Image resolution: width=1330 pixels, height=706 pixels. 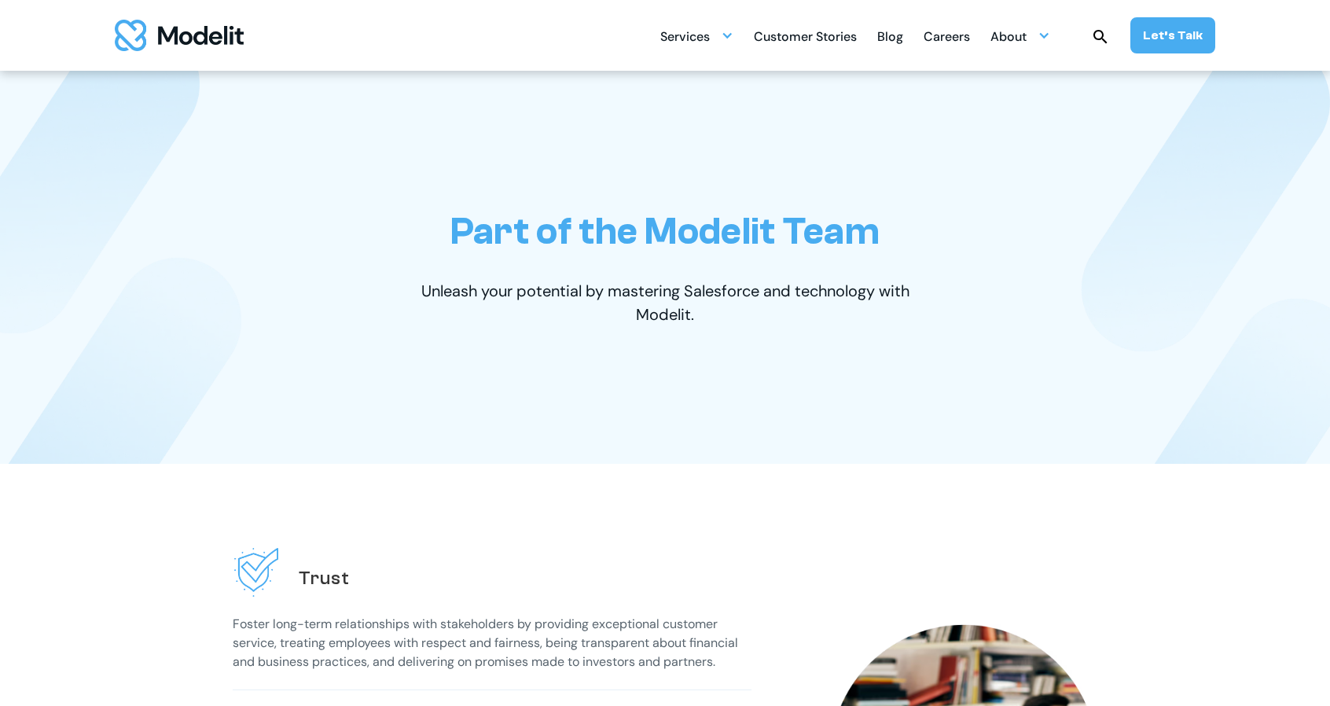 I want to click on div: Careers, so click(x=946, y=38).